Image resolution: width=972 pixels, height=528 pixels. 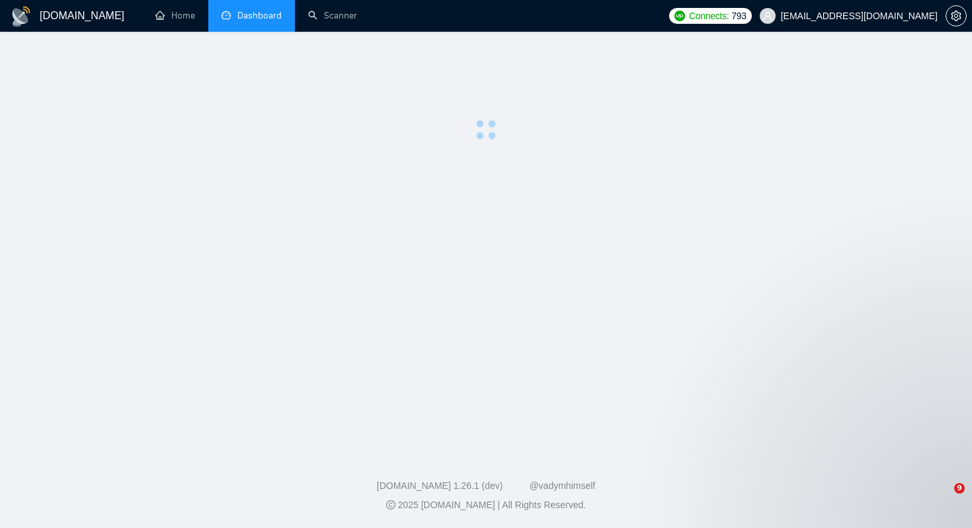 What do you see at coordinates (956, 16) in the screenshot?
I see `span: setting` at bounding box center [956, 16].